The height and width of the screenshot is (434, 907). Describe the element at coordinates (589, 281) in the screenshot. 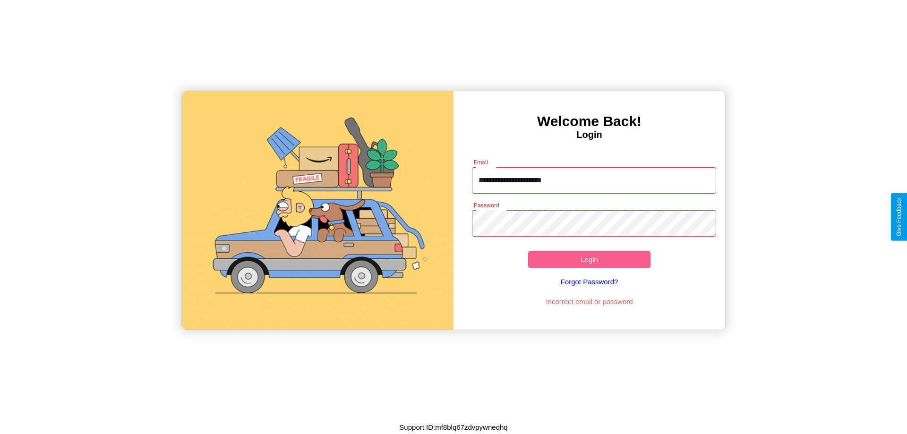

I see `a: Forgot Password?` at that location.